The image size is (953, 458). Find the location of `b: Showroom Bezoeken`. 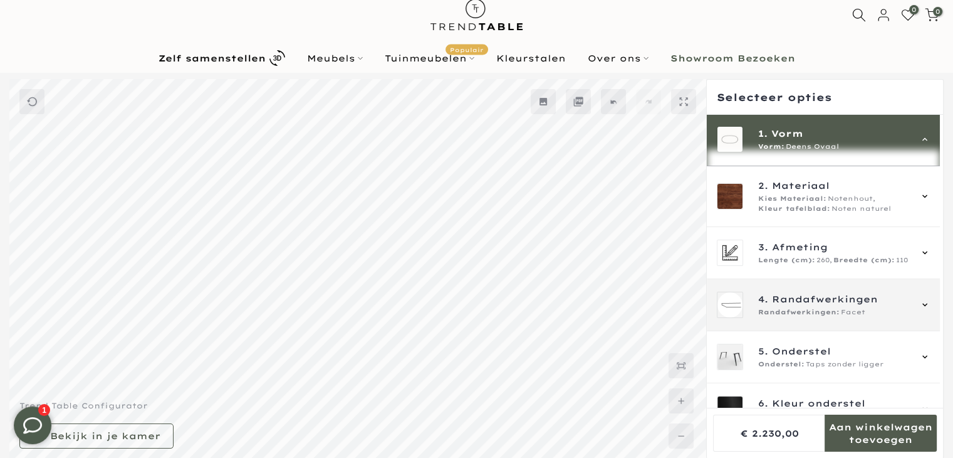

b: Showroom Bezoeken is located at coordinates (733, 58).